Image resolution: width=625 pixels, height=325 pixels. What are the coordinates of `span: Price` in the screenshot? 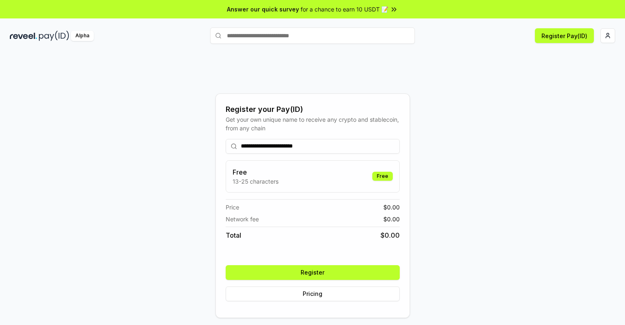 It's located at (232, 207).